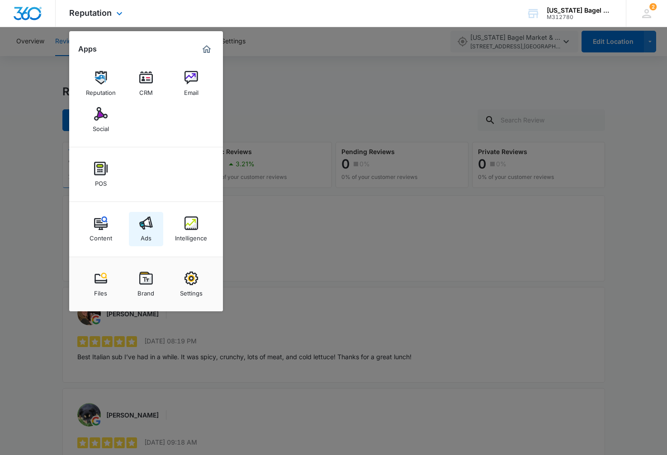  Describe the element at coordinates (101, 229) in the screenshot. I see `a: Content` at that location.